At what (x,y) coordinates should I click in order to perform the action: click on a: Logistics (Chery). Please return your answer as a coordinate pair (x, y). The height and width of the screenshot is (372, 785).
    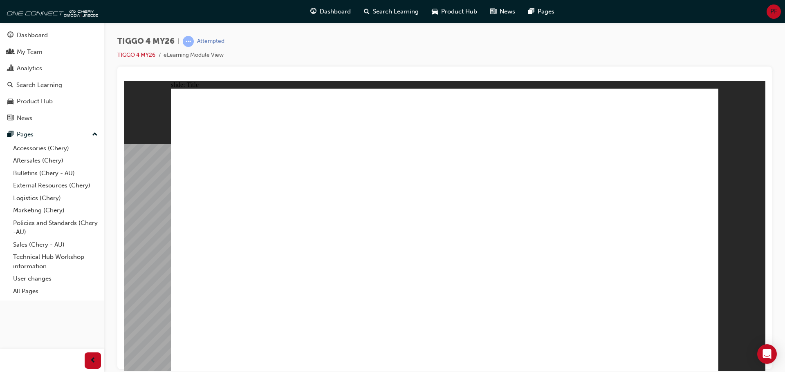
    Looking at the image, I should click on (55, 198).